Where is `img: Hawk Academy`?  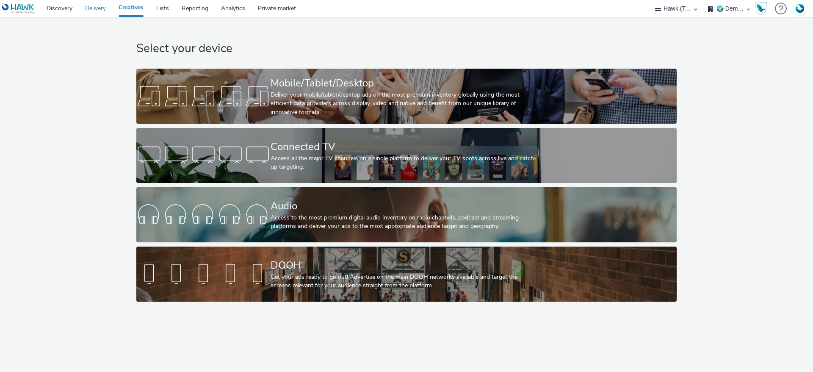
img: Hawk Academy is located at coordinates (761, 8).